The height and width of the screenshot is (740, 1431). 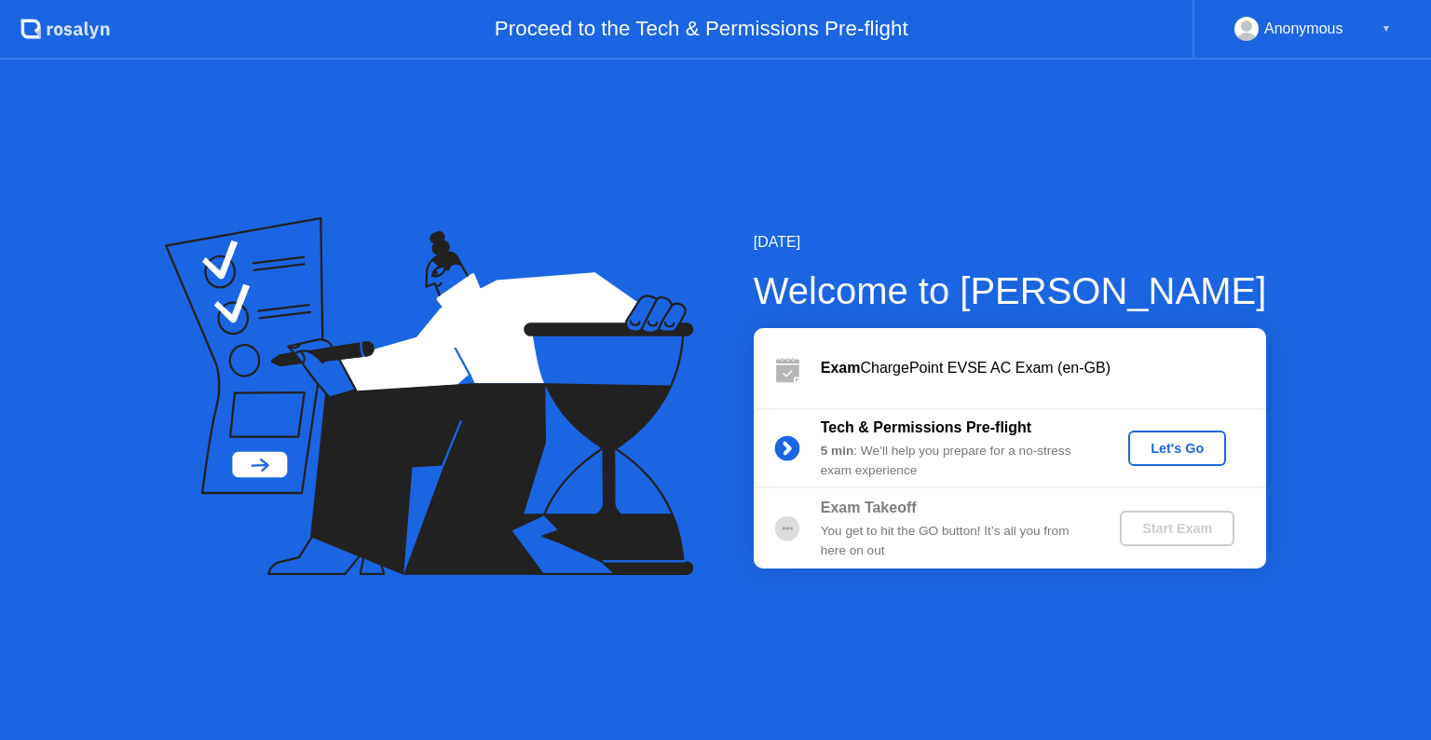 What do you see at coordinates (955, 460) in the screenshot?
I see `div: : We’ll help you prepare for a no-stress exam experience` at bounding box center [955, 460].